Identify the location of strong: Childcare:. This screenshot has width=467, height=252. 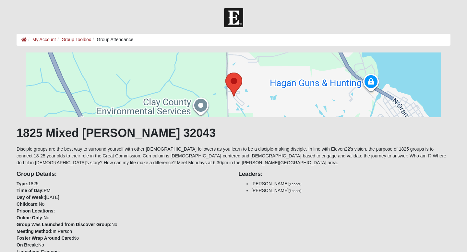
(28, 204).